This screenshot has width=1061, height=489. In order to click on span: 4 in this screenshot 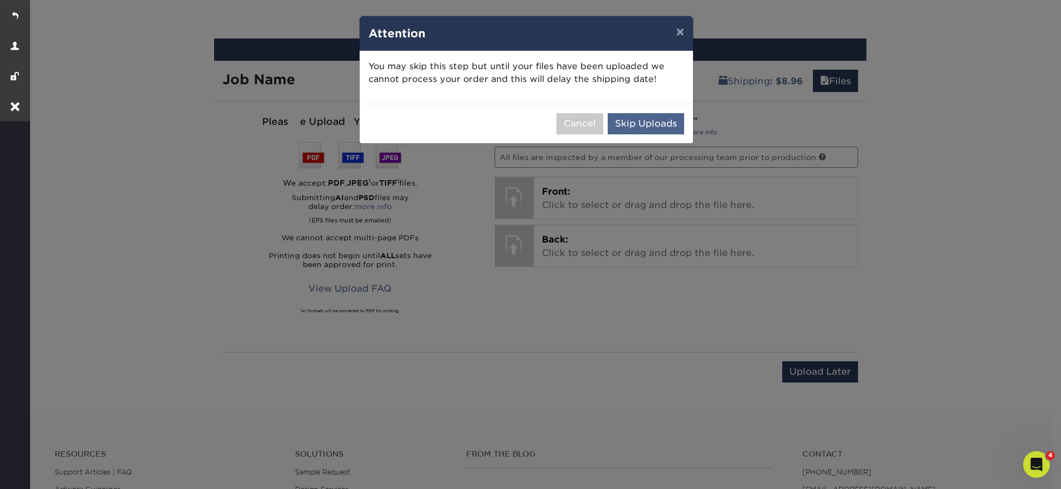, I will do `click(1050, 455)`.